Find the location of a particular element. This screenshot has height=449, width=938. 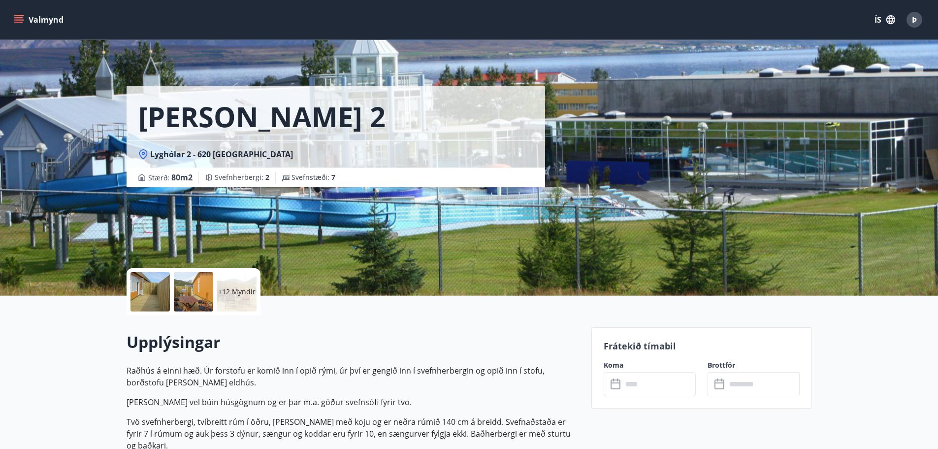

span: Svefnherbergi : is located at coordinates (242, 177).